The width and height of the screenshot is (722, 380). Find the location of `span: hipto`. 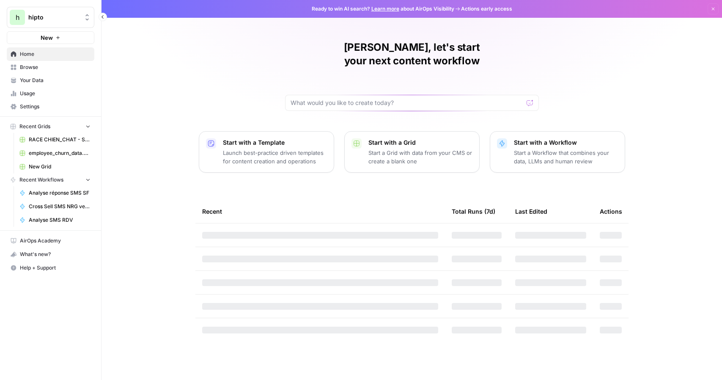

span: hipto is located at coordinates (54, 17).